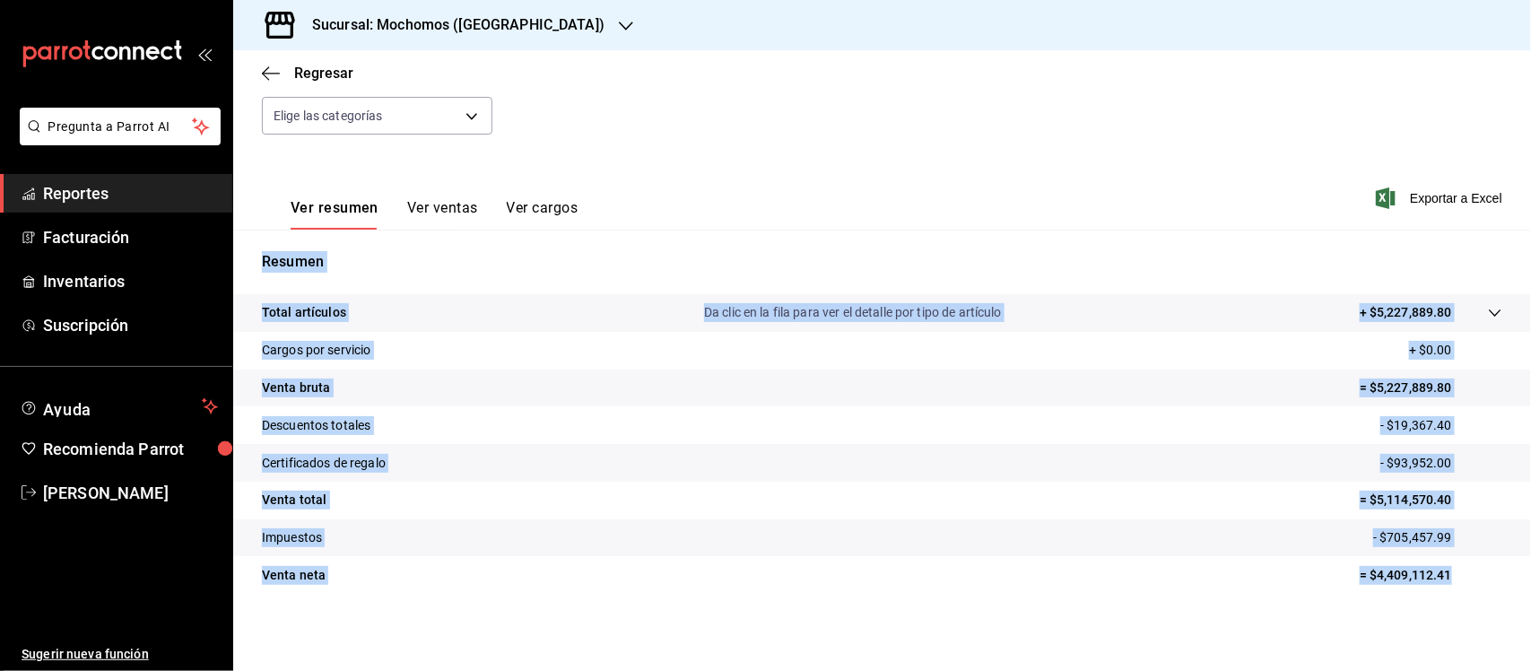 This screenshot has width=1531, height=671. What do you see at coordinates (130, 193) in the screenshot?
I see `span: Reportes` at bounding box center [130, 193].